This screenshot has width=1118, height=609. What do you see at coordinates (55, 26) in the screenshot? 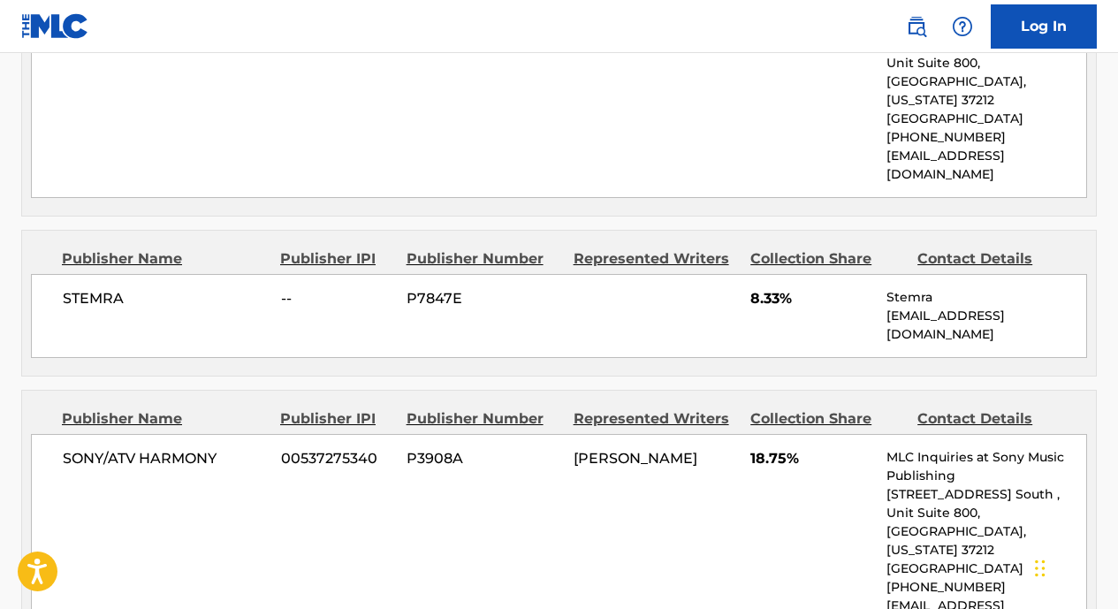
I see `img: MLC Logo` at bounding box center [55, 26].